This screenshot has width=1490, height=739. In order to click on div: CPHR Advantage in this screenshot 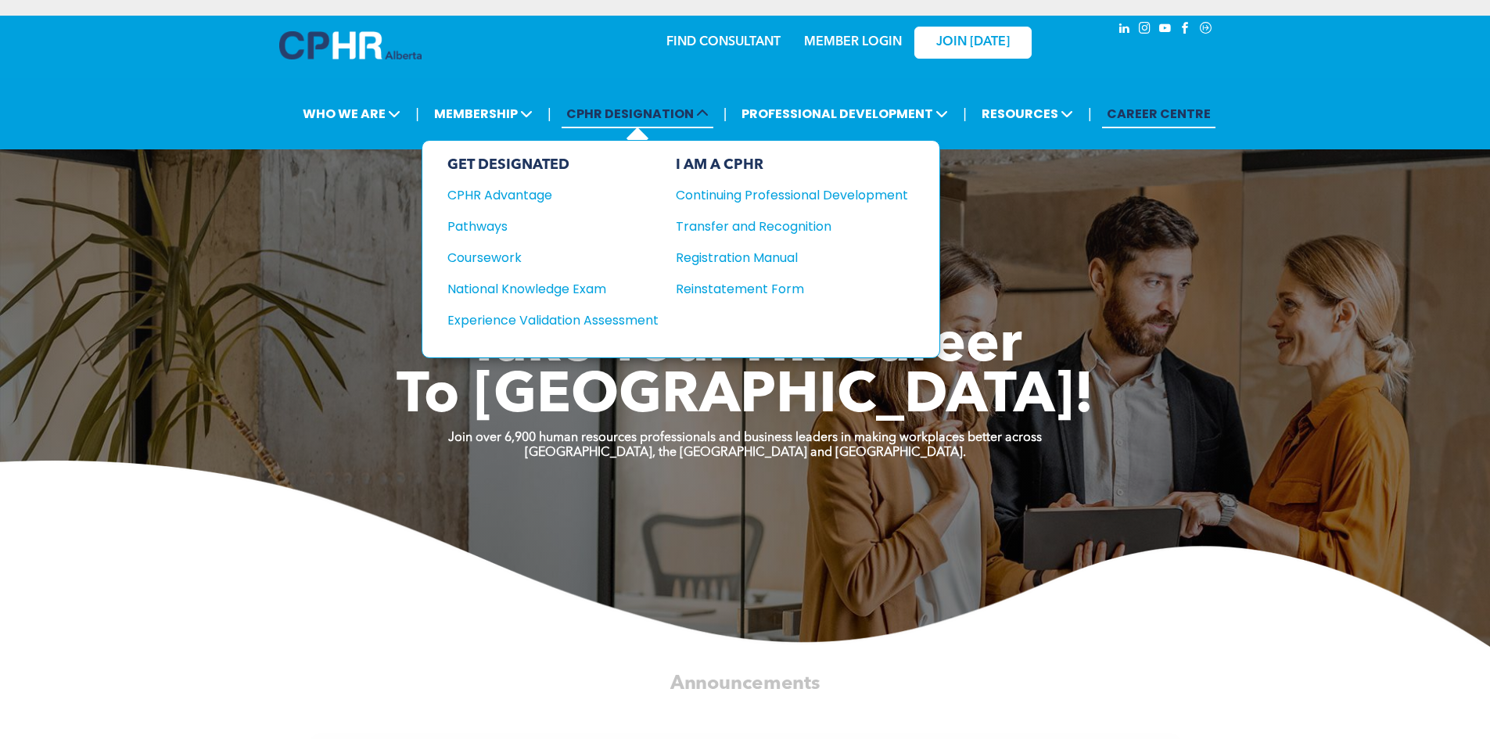, I will do `click(542, 195)`.